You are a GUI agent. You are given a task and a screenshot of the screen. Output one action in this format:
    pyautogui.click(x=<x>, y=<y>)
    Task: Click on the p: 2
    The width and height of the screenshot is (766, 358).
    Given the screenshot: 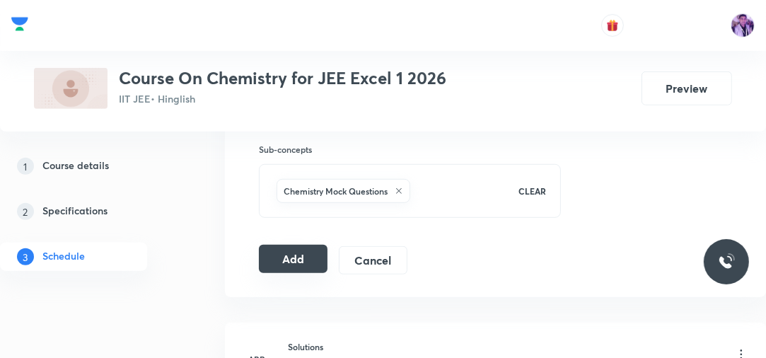 What is the action you would take?
    pyautogui.click(x=25, y=212)
    